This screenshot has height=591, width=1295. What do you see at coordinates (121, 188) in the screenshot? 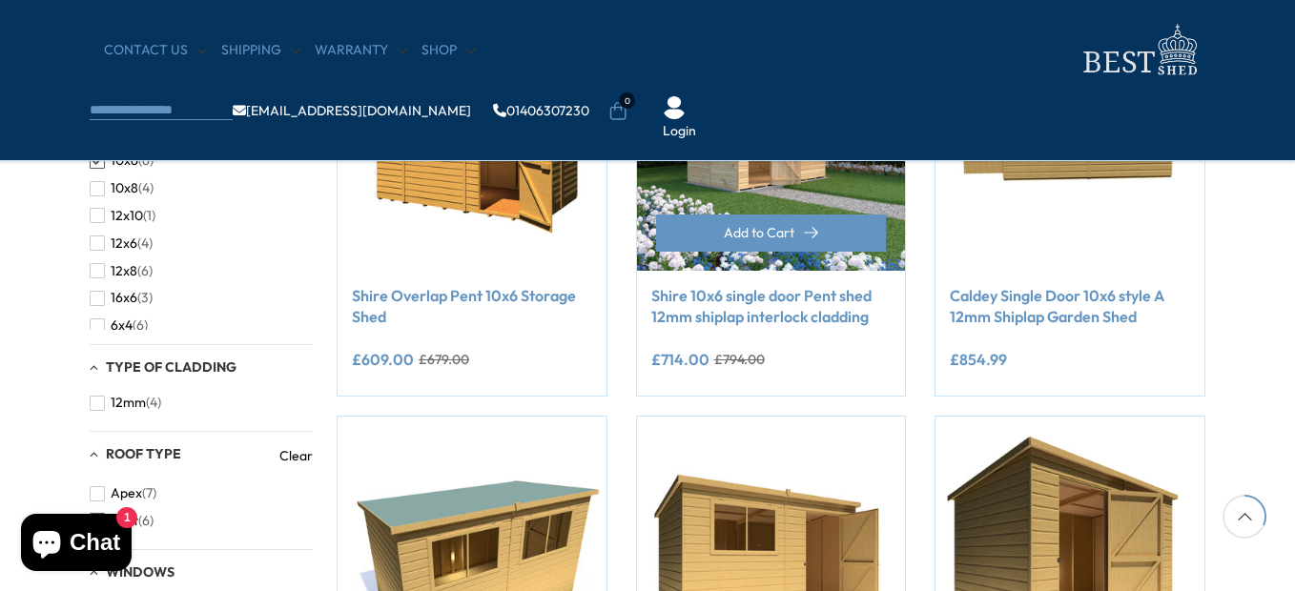
I see `button: 10x8` at bounding box center [121, 188].